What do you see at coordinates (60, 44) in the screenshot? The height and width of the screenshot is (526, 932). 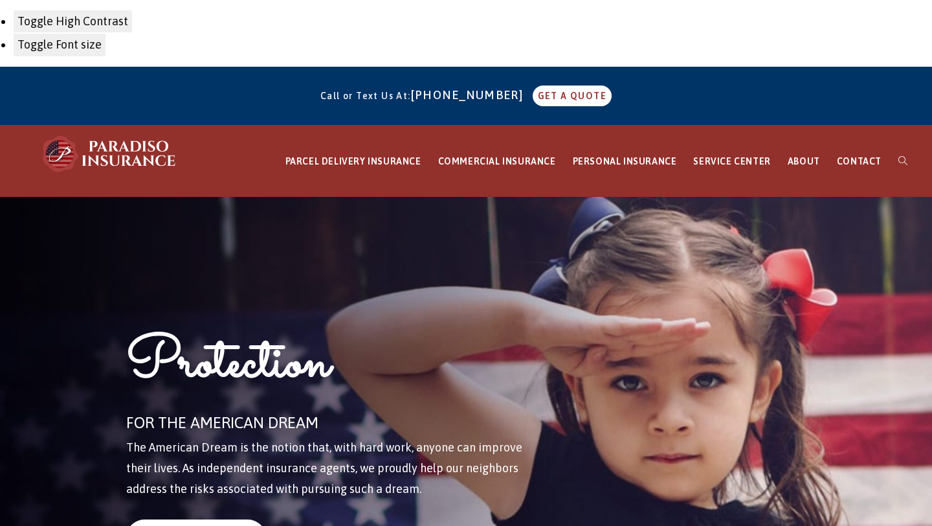 I see `span: Toggle Font size` at bounding box center [60, 44].